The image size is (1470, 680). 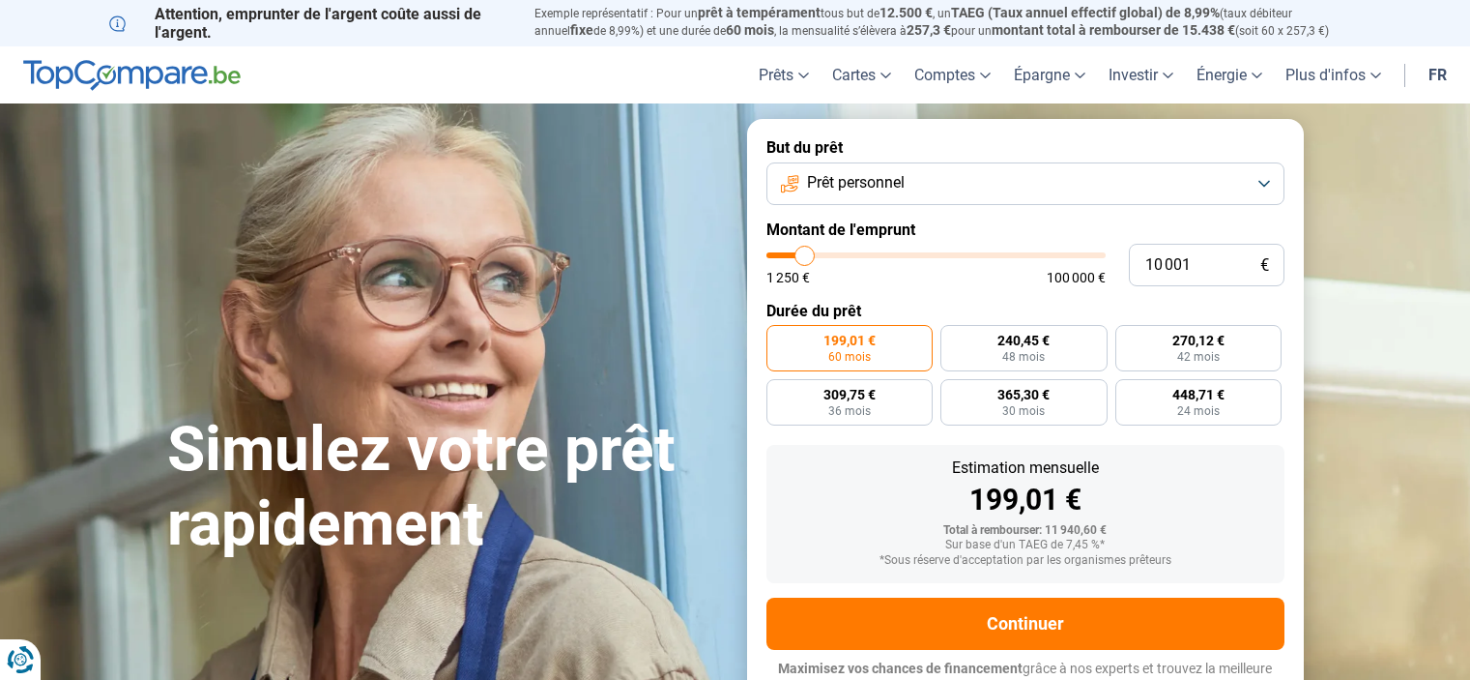 What do you see at coordinates (1026, 561) in the screenshot?
I see `div: *Sous réserve d'acceptation par les organismes prêteurs` at bounding box center [1026, 561].